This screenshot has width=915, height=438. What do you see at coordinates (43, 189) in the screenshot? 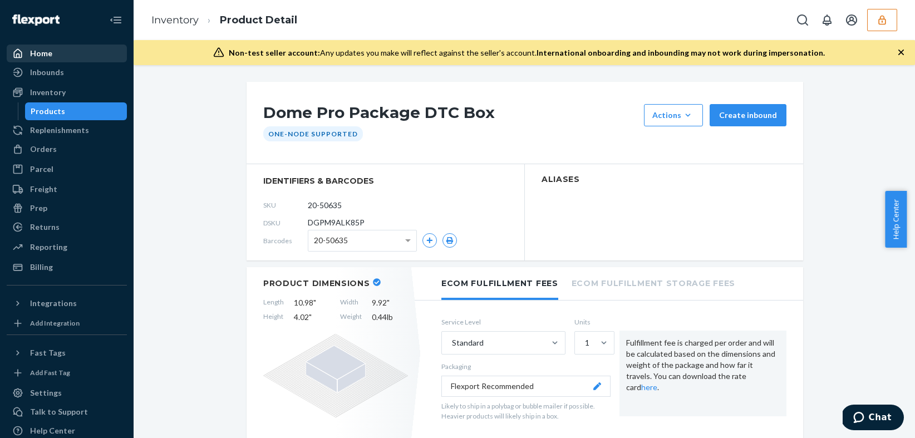
I see `div: Freight` at bounding box center [43, 189].